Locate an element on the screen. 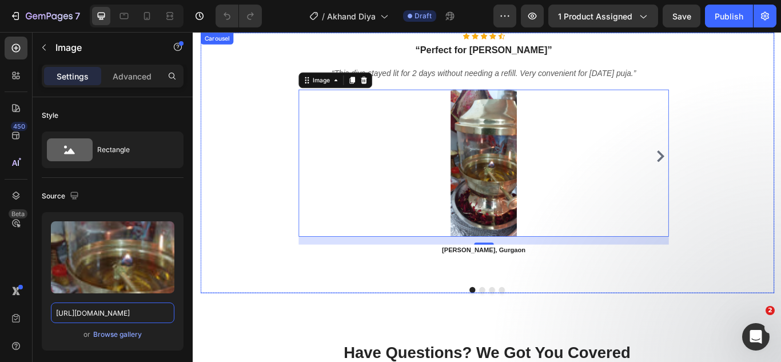 The width and height of the screenshot is (781, 362). div: Carousel is located at coordinates (27, 7).